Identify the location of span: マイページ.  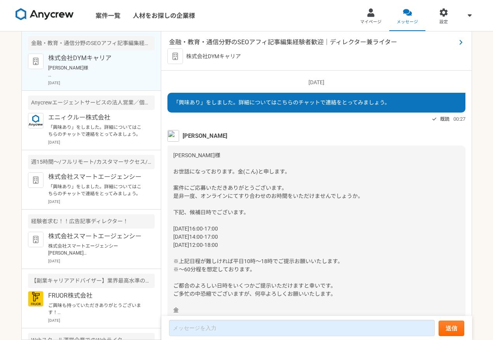
(370, 22).